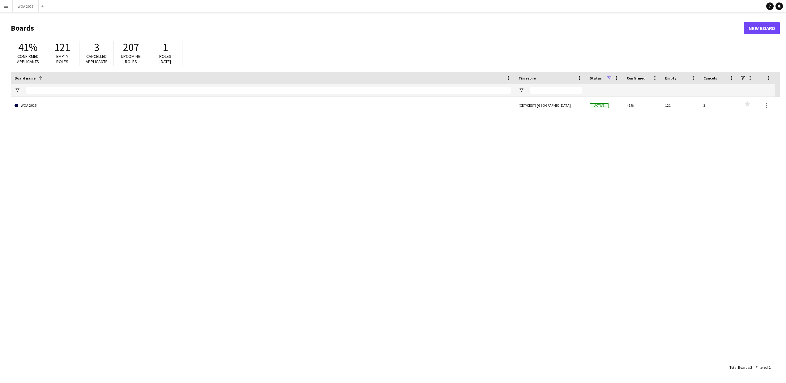  What do you see at coordinates (96, 47) in the screenshot?
I see `span: 3` at bounding box center [96, 47].